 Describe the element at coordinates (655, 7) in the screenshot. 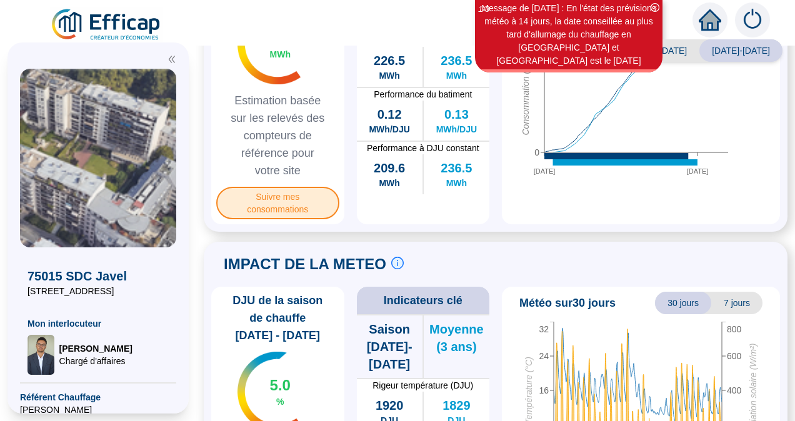

I see `span: close-circle` at that location.